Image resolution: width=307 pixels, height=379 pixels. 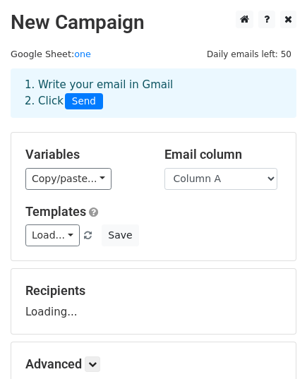 I want to click on a: one, so click(x=83, y=54).